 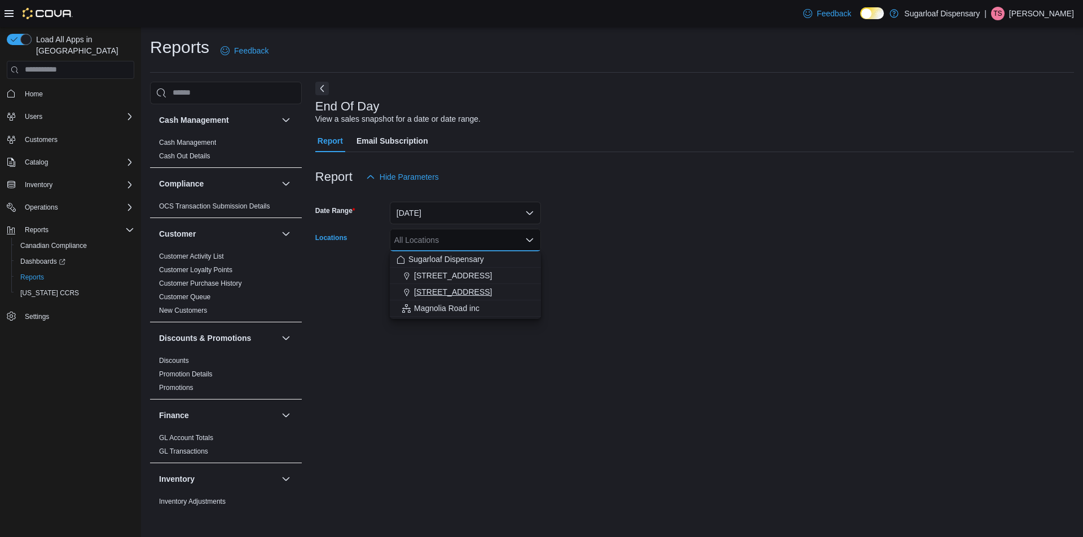 What do you see at coordinates (75, 246) in the screenshot?
I see `button: Canadian Compliance` at bounding box center [75, 246].